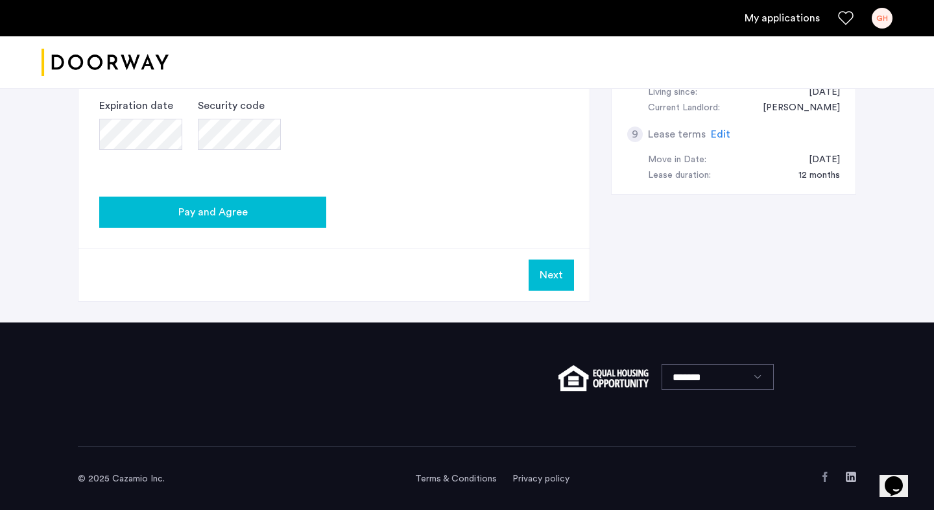  Describe the element at coordinates (684, 108) in the screenshot. I see `div: Current Landlord:` at that location.